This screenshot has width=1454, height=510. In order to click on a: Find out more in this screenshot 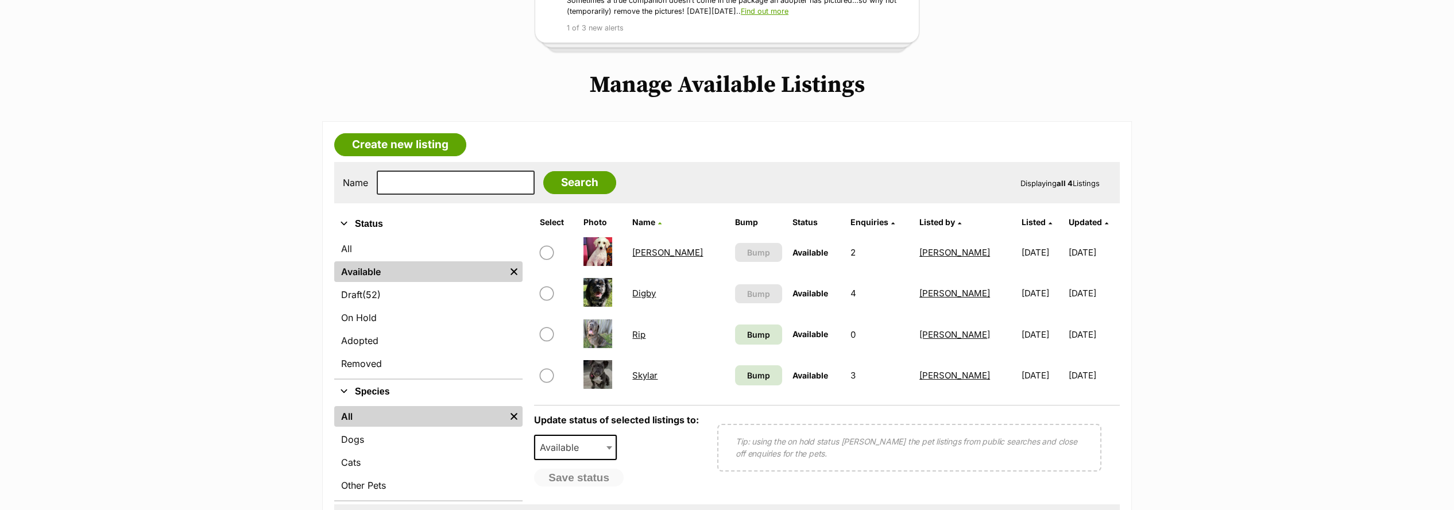, I will do `click(764, 11)`.